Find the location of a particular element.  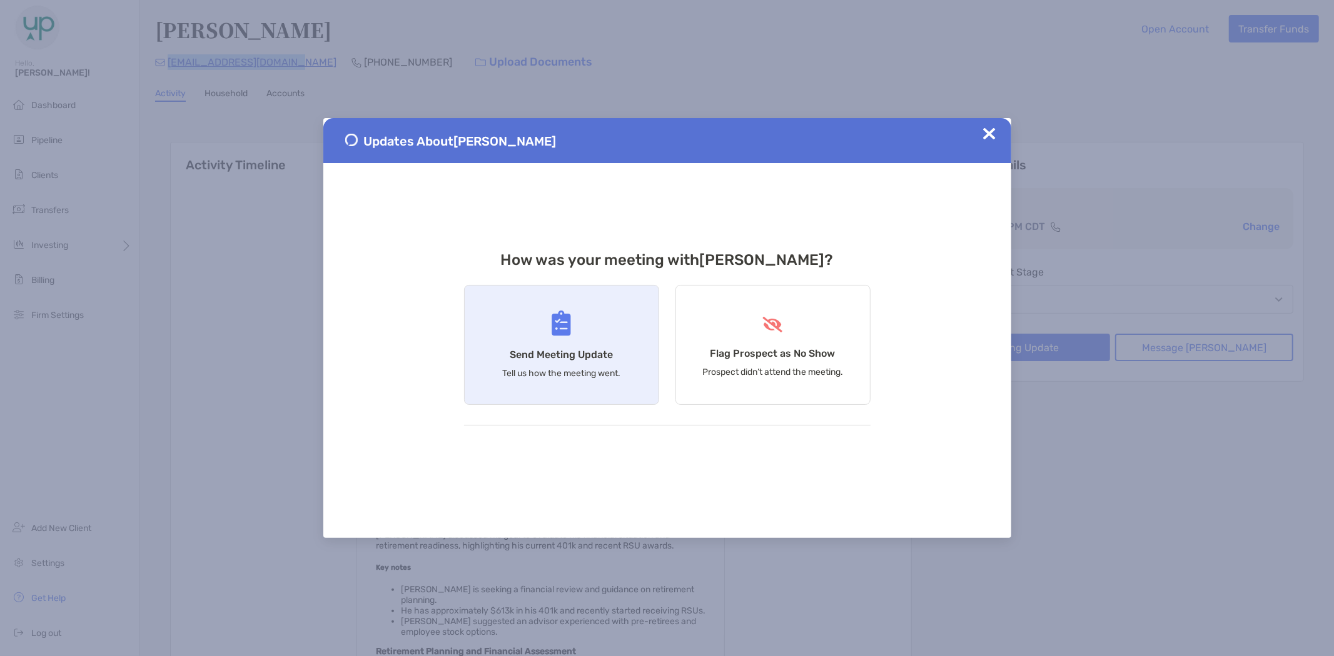

p: Tell us how the meeting went. is located at coordinates (561, 373).